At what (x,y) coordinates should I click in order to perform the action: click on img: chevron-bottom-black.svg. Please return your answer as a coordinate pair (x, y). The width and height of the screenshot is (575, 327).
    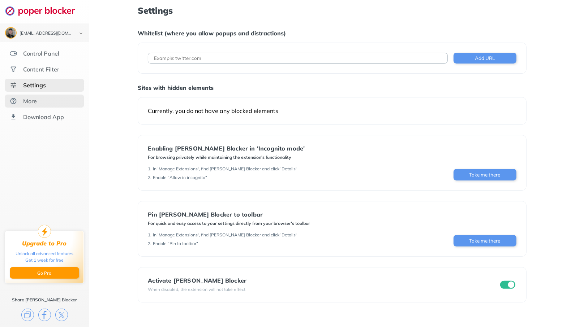
    Looking at the image, I should click on (81, 33).